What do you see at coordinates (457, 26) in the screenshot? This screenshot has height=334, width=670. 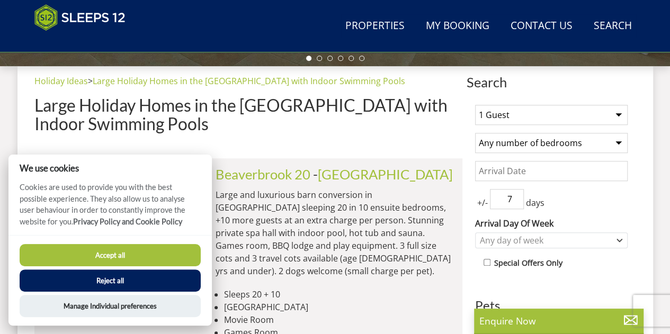 I see `a: My Booking` at bounding box center [457, 26].